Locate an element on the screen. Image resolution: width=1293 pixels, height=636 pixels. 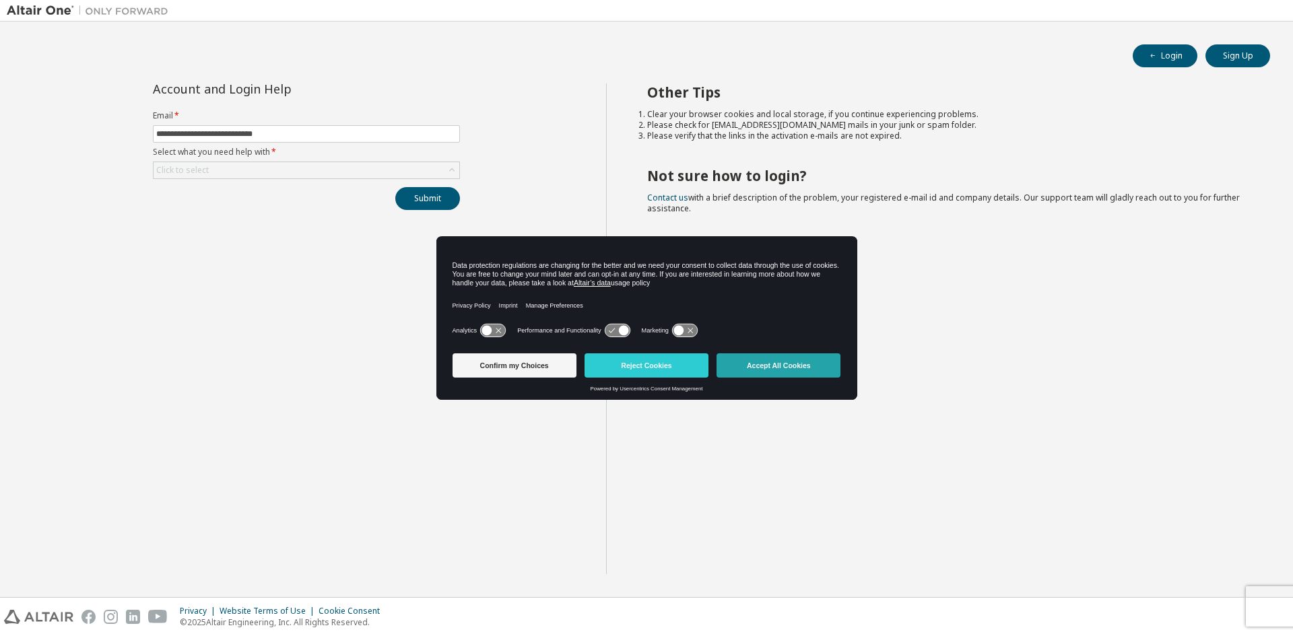
label: Select what you need help with is located at coordinates (306, 152).